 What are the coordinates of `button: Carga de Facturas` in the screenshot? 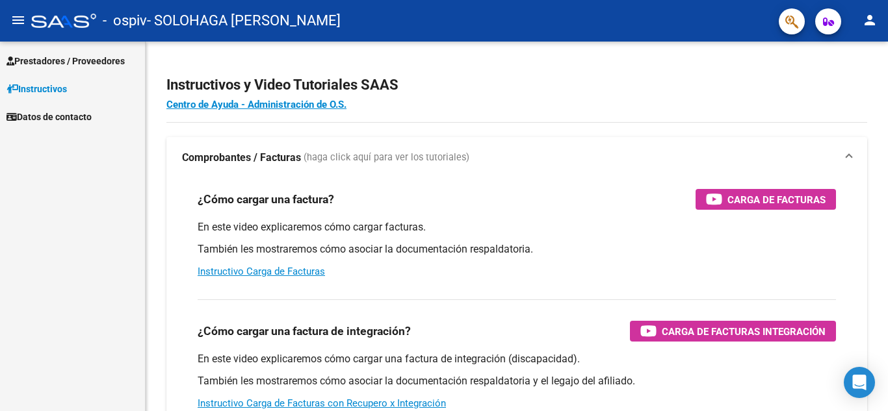 It's located at (765, 199).